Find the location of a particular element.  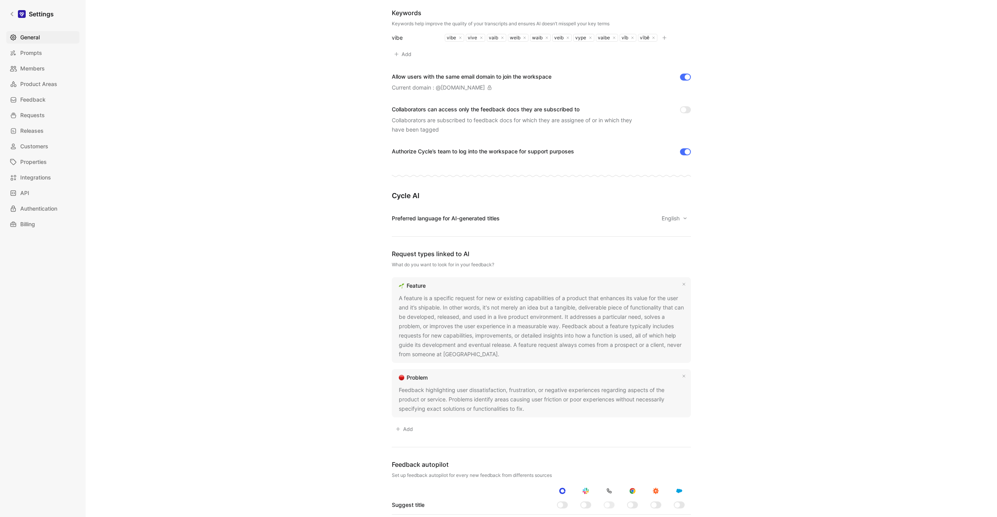

div: Preferred language for AI-generated titles is located at coordinates (446, 219).